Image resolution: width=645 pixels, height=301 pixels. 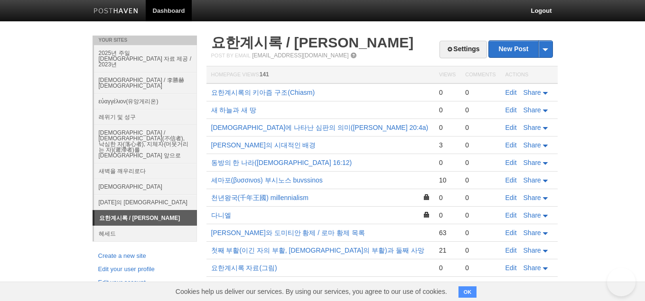 I want to click on th: Actions, so click(x=529, y=75).